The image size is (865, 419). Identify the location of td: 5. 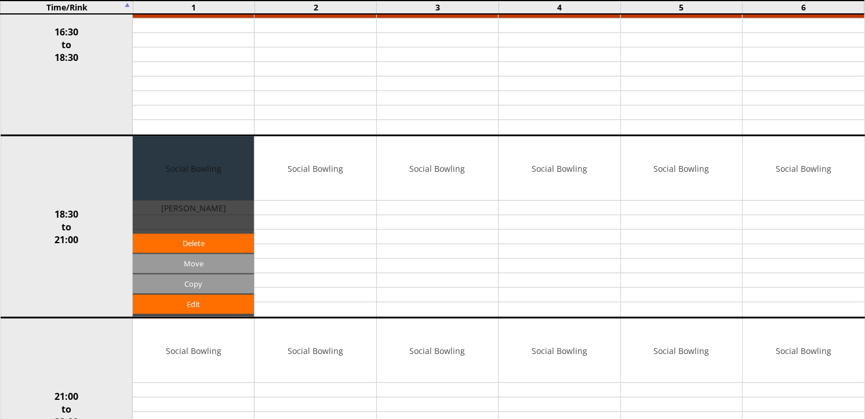
(681, 7).